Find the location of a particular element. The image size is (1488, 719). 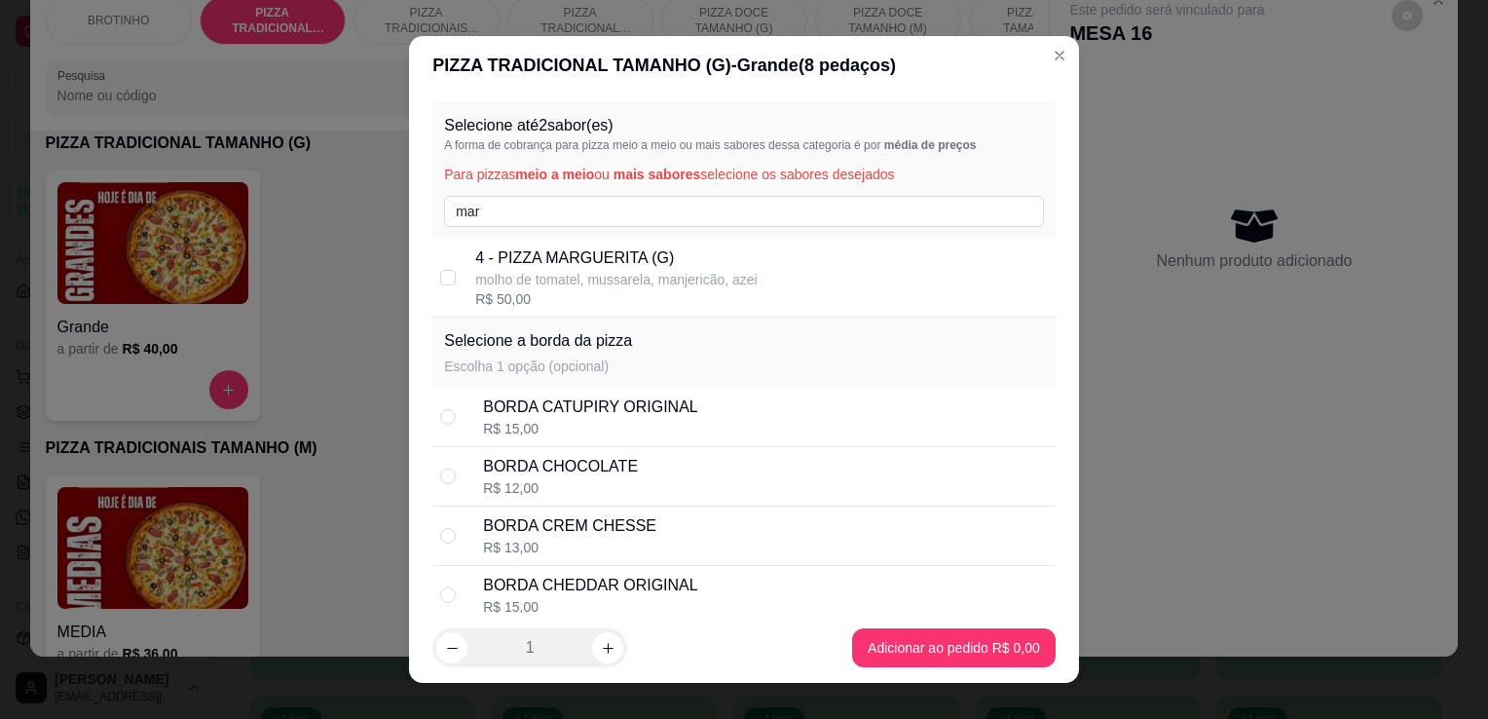

button: decrease-product-quantity is located at coordinates (452, 648).